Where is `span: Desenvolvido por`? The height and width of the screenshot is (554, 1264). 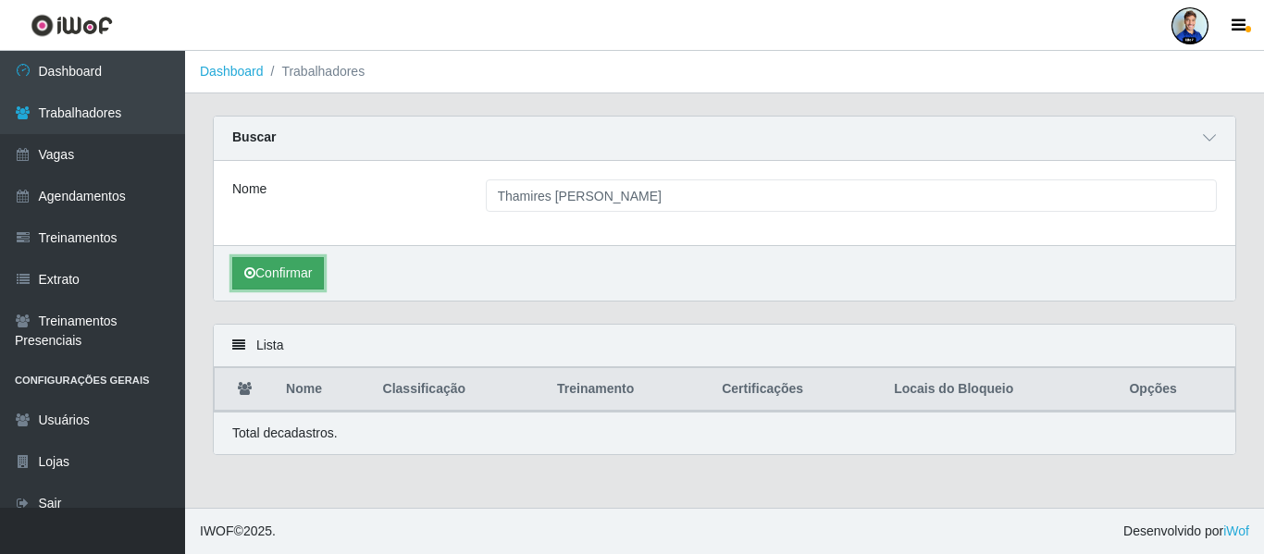
span: Desenvolvido por is located at coordinates (1187, 531).